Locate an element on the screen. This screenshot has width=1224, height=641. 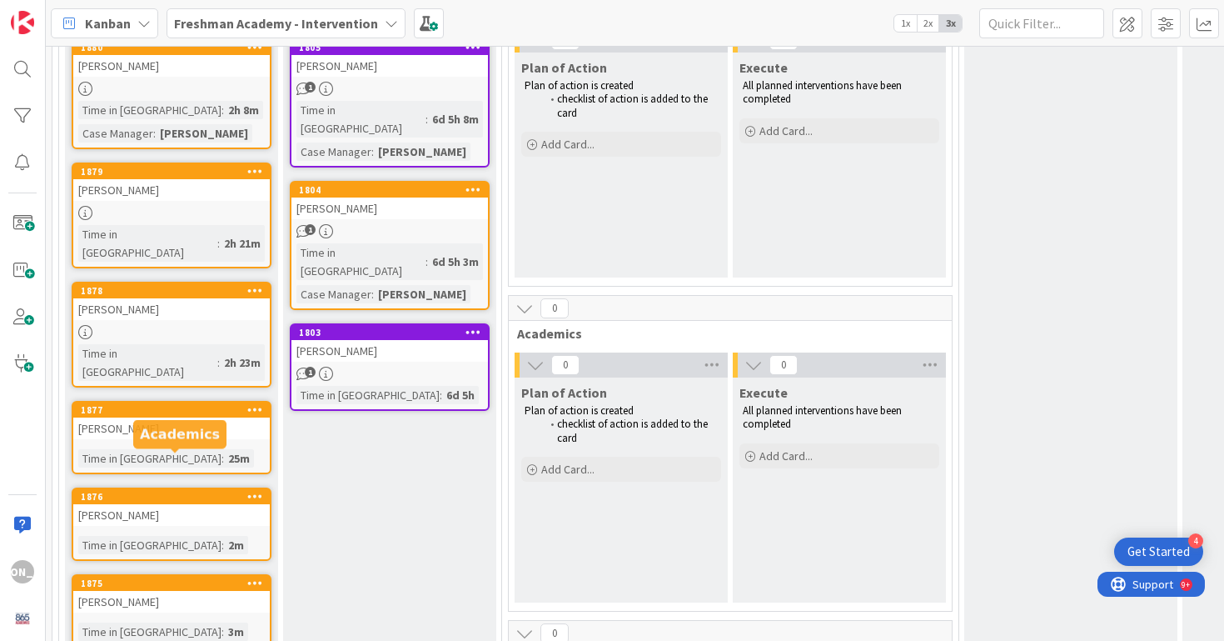
span: Academics is located at coordinates (724, 333).